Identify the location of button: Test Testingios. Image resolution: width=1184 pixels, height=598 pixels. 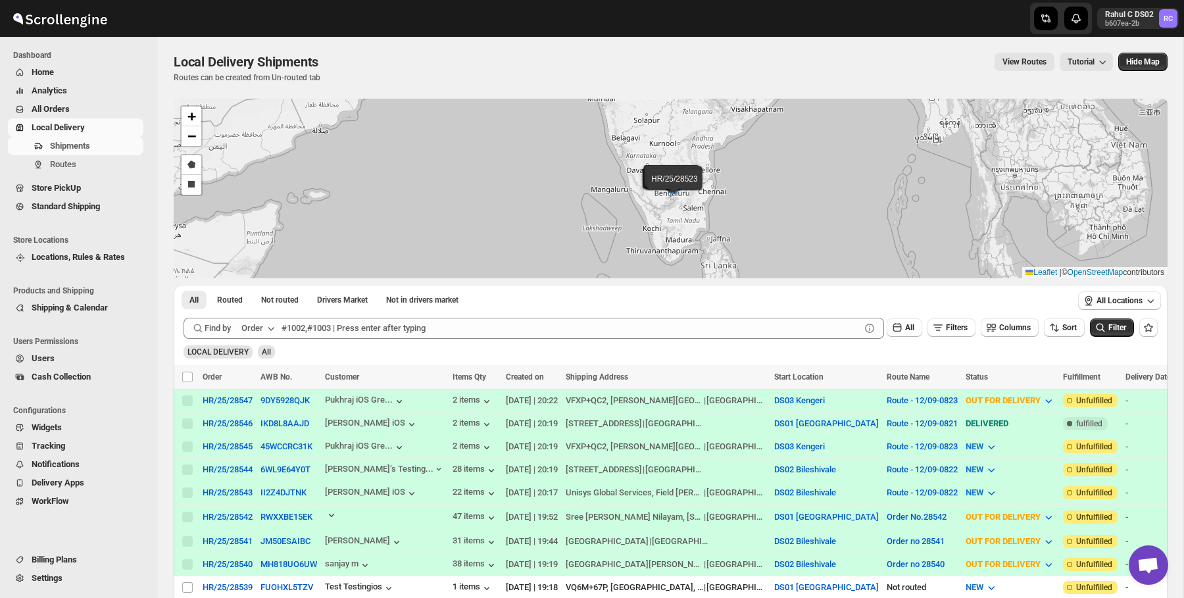
(360, 588).